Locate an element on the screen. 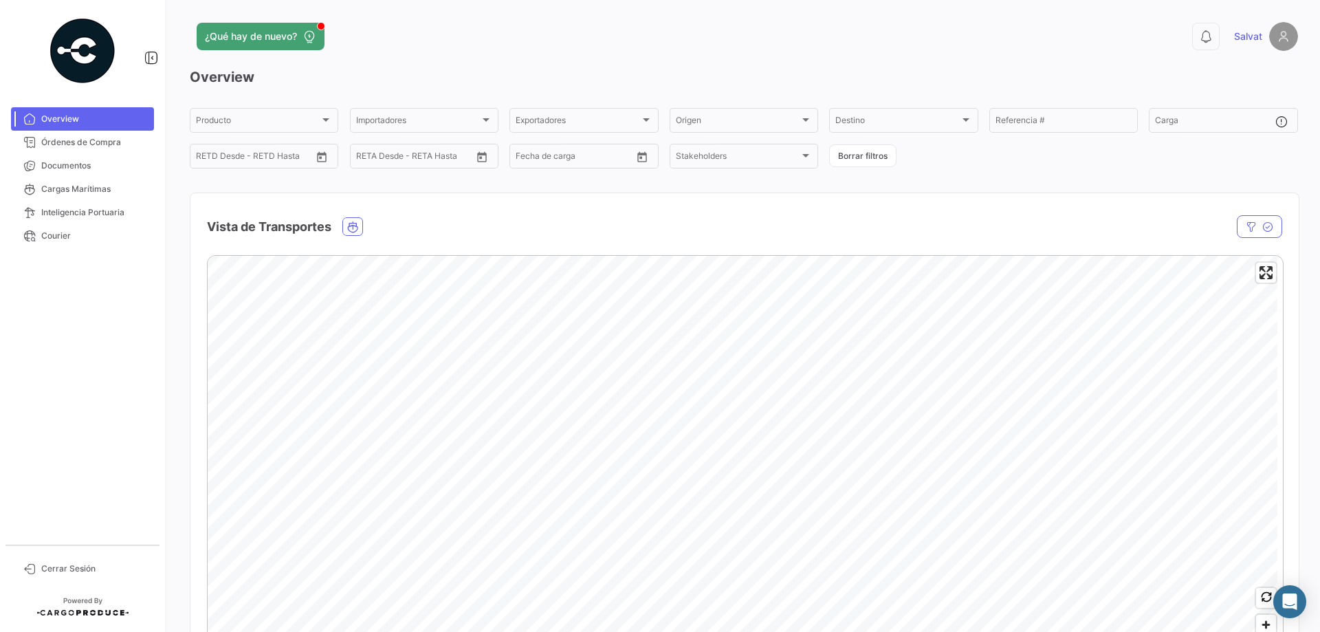 The image size is (1320, 632). span: Exportadores is located at coordinates (578, 122).